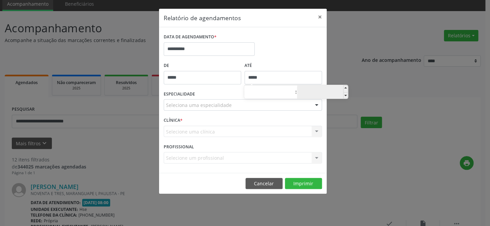 The image size is (490, 226). Describe the element at coordinates (173, 120) in the screenshot. I see `label: CLÍNICA` at that location.